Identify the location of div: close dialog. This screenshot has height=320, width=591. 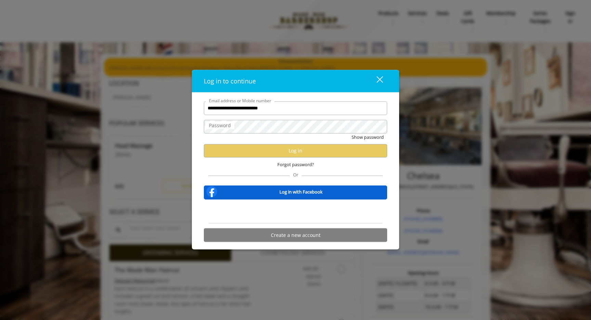
(376, 81).